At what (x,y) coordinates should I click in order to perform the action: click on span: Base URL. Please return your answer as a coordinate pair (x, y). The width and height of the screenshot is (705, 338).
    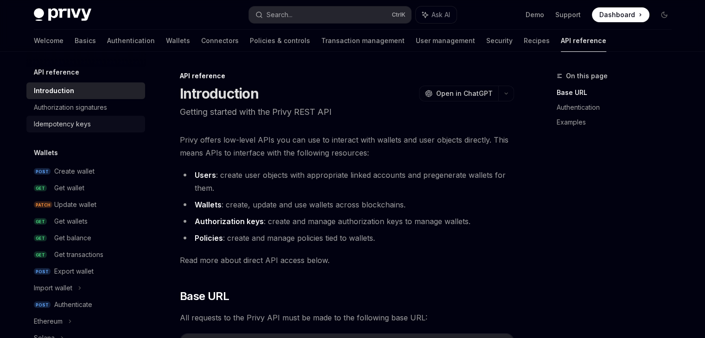
    Looking at the image, I should click on (204, 297).